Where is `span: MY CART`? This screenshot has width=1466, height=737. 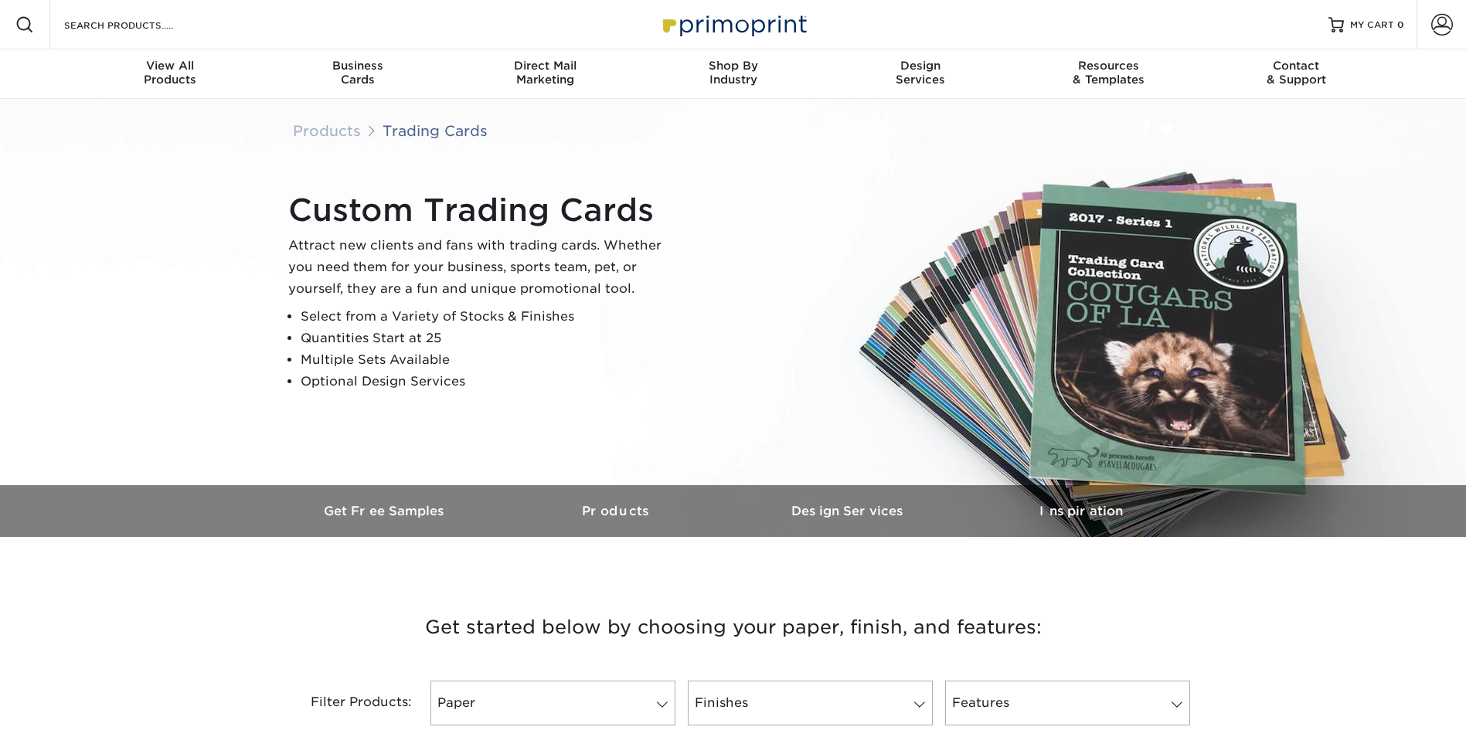
span: MY CART is located at coordinates (1371, 25).